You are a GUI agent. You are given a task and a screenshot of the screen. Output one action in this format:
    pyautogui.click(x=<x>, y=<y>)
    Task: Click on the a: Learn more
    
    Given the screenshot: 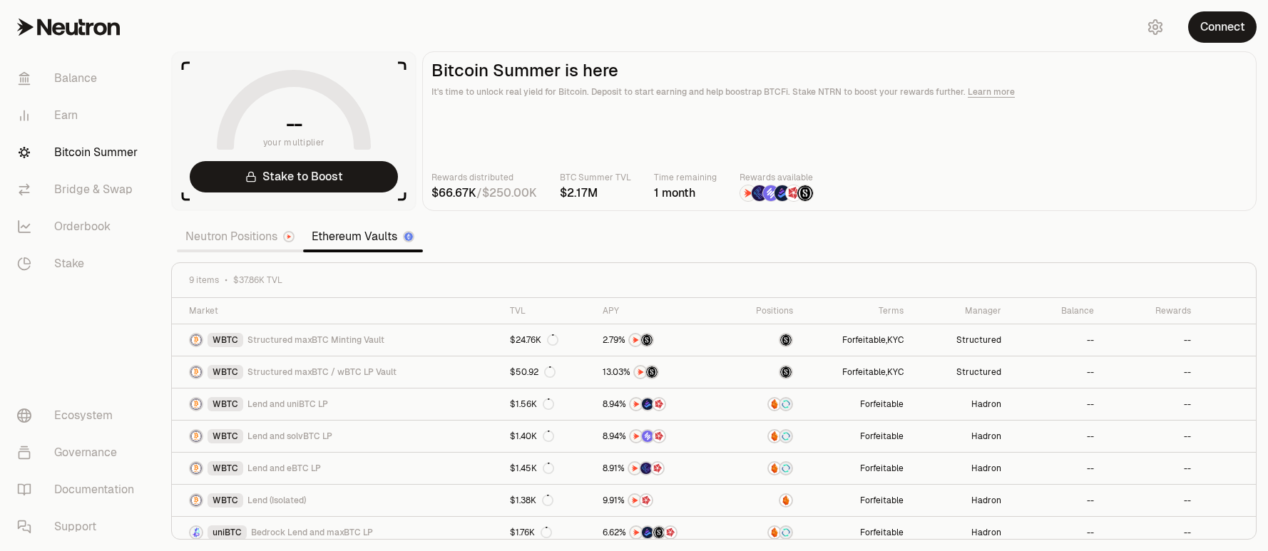 What is the action you would take?
    pyautogui.click(x=991, y=92)
    